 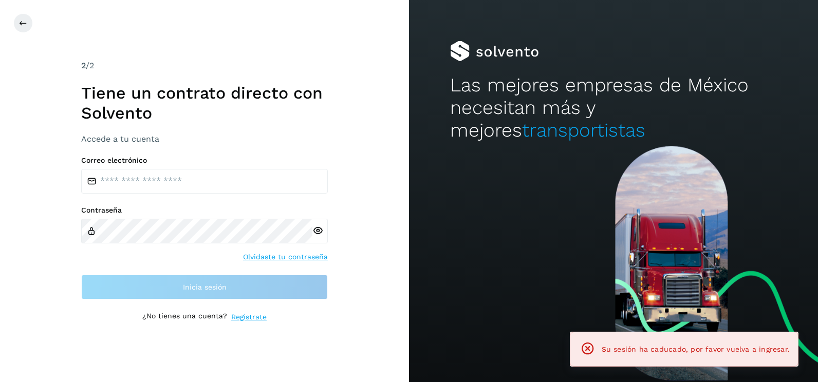 I want to click on p: ¿No tienes una cuenta?, so click(x=184, y=317).